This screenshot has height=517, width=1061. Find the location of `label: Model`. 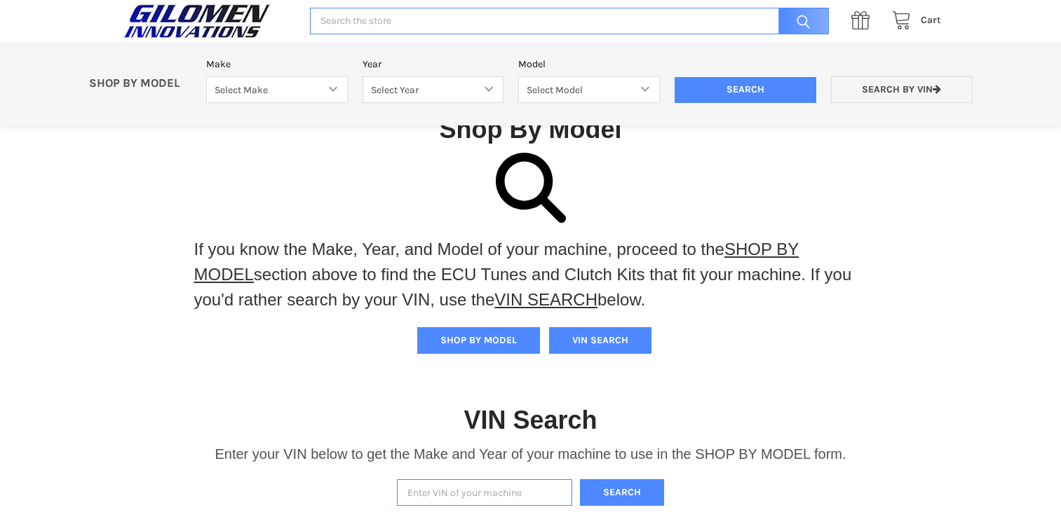

label: Model is located at coordinates (589, 64).